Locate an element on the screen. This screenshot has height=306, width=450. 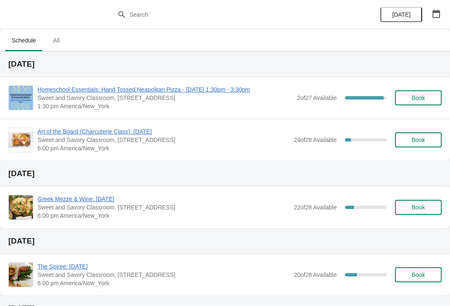
span: Schedule is located at coordinates (24, 40).